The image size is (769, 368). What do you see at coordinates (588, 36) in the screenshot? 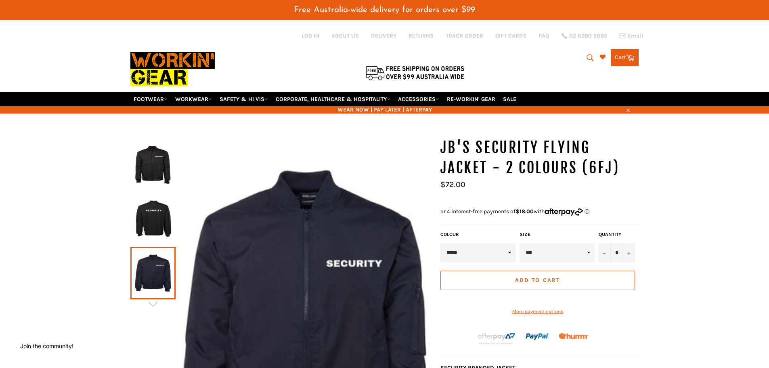
I see `span: 02 6280 5885` at bounding box center [588, 36].